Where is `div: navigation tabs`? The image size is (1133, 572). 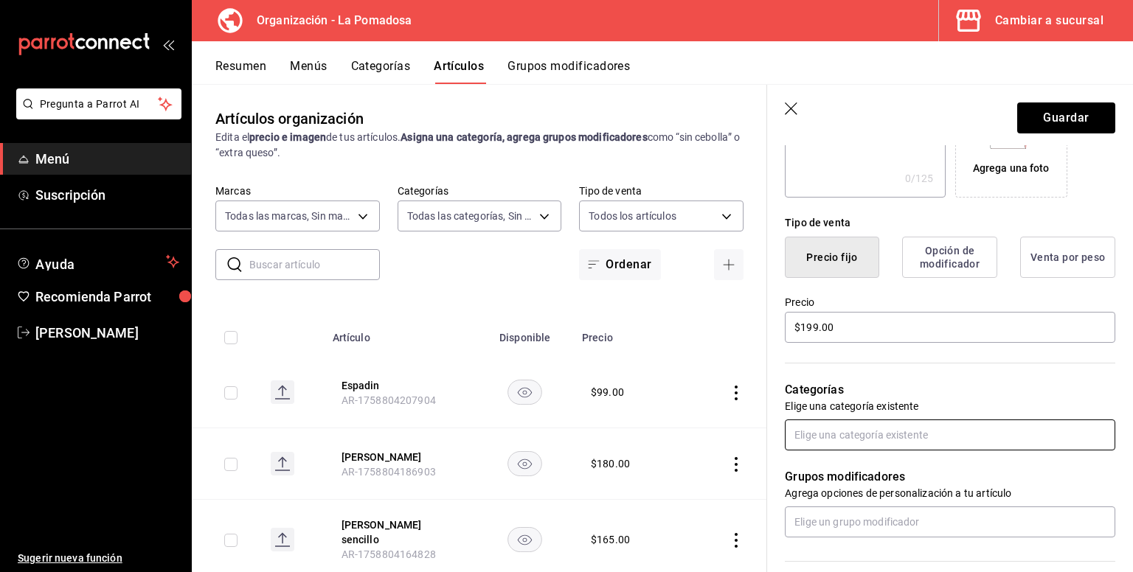 div: navigation tabs is located at coordinates (674, 72).